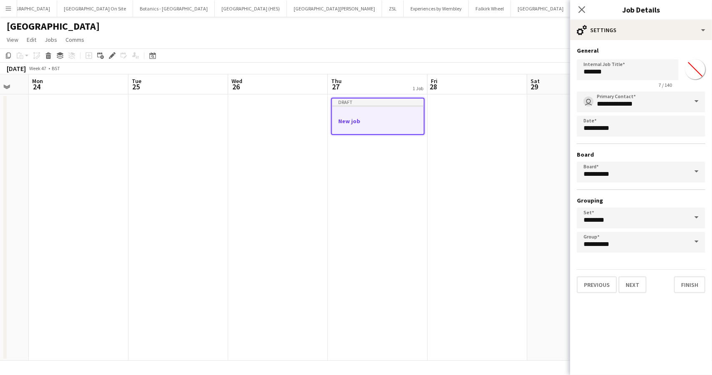  I want to click on button: ZSL, so click(393, 8).